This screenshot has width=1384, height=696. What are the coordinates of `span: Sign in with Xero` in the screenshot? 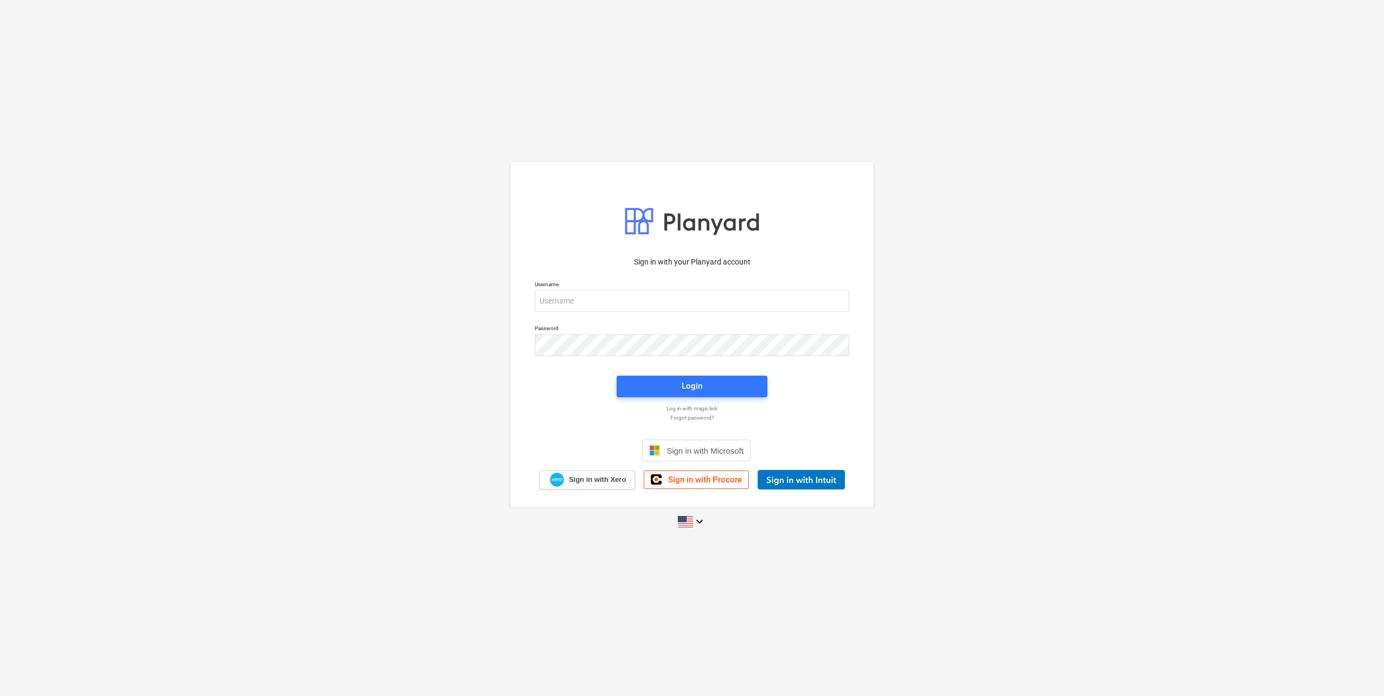 It's located at (597, 480).